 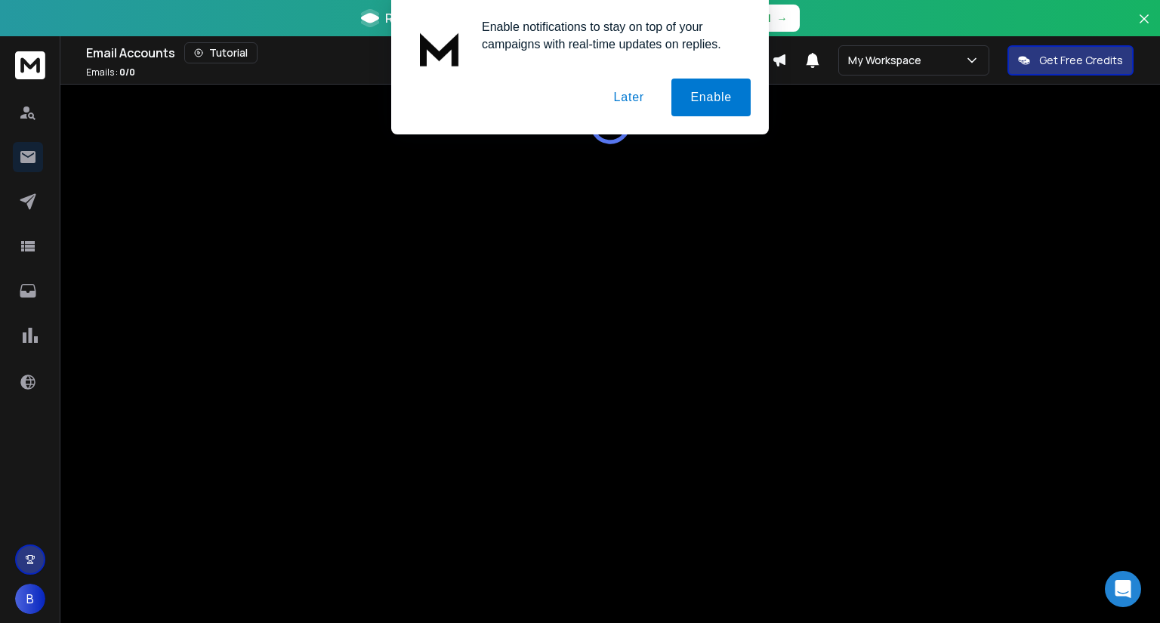 I want to click on span: B, so click(x=30, y=599).